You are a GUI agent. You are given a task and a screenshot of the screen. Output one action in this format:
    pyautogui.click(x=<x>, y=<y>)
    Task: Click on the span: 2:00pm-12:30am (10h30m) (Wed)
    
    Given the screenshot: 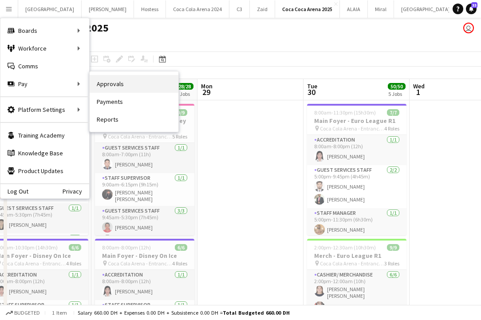 What is the action you would take?
    pyautogui.click(x=350, y=247)
    